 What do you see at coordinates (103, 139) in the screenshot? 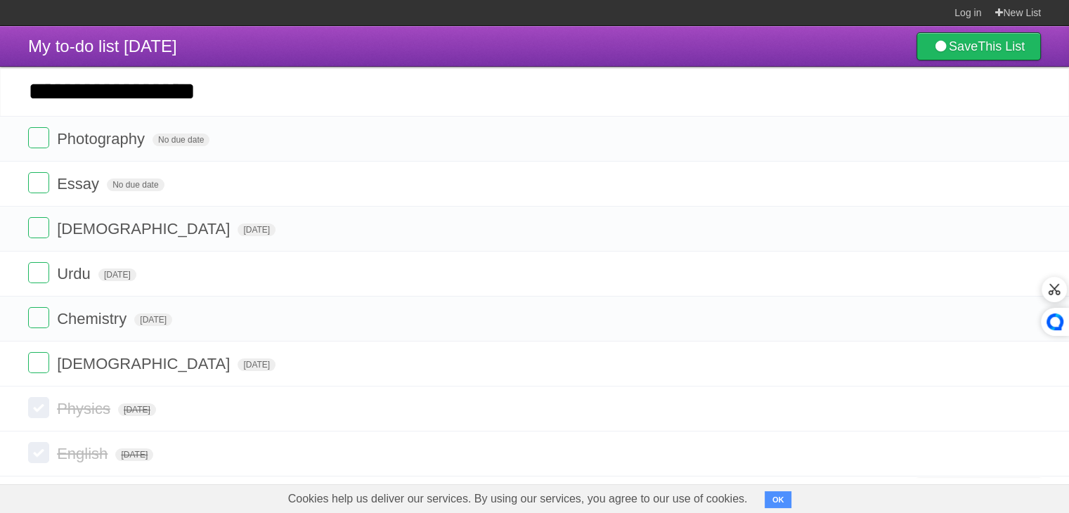
I see `span: Photography` at bounding box center [103, 139].